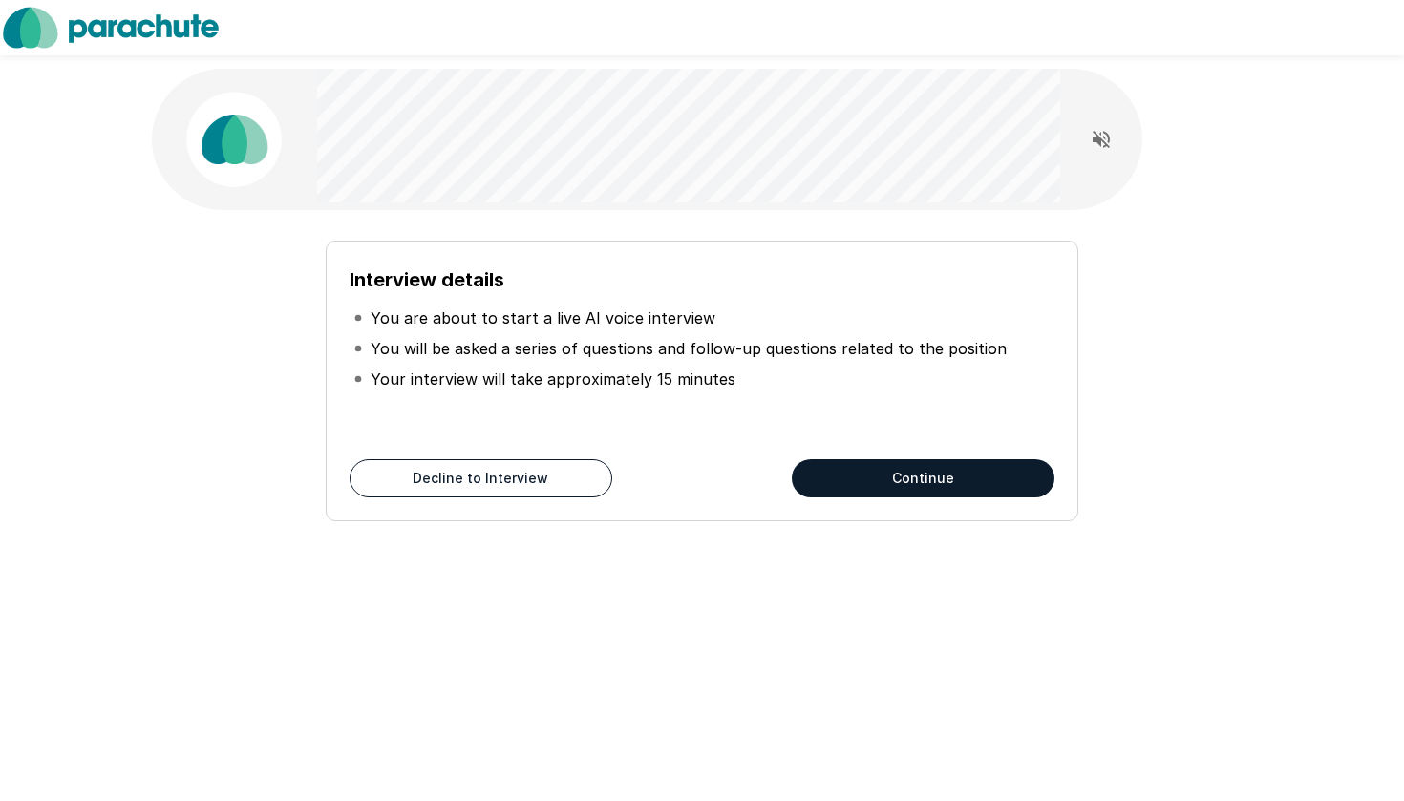 The height and width of the screenshot is (801, 1404). What do you see at coordinates (1101, 139) in the screenshot?
I see `button: Read questions aloud` at bounding box center [1101, 139].